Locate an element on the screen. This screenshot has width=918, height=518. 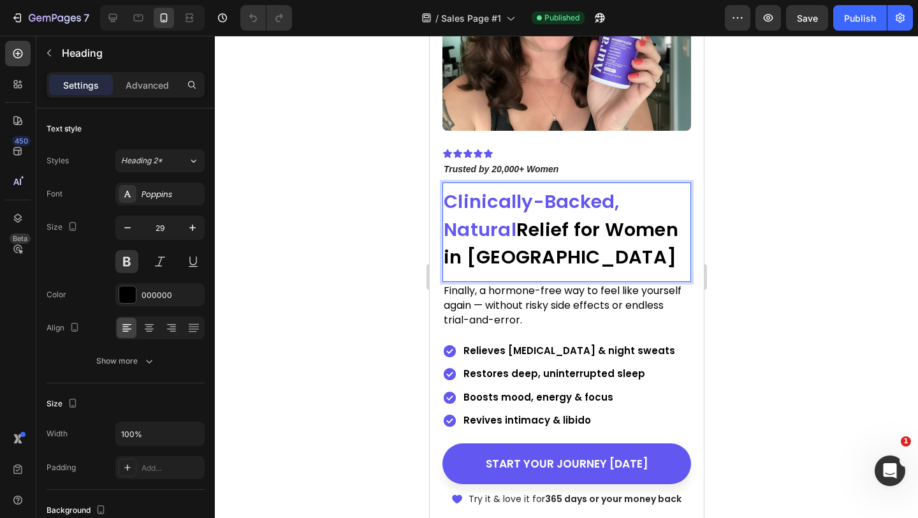
div: Text style is located at coordinates (64, 129).